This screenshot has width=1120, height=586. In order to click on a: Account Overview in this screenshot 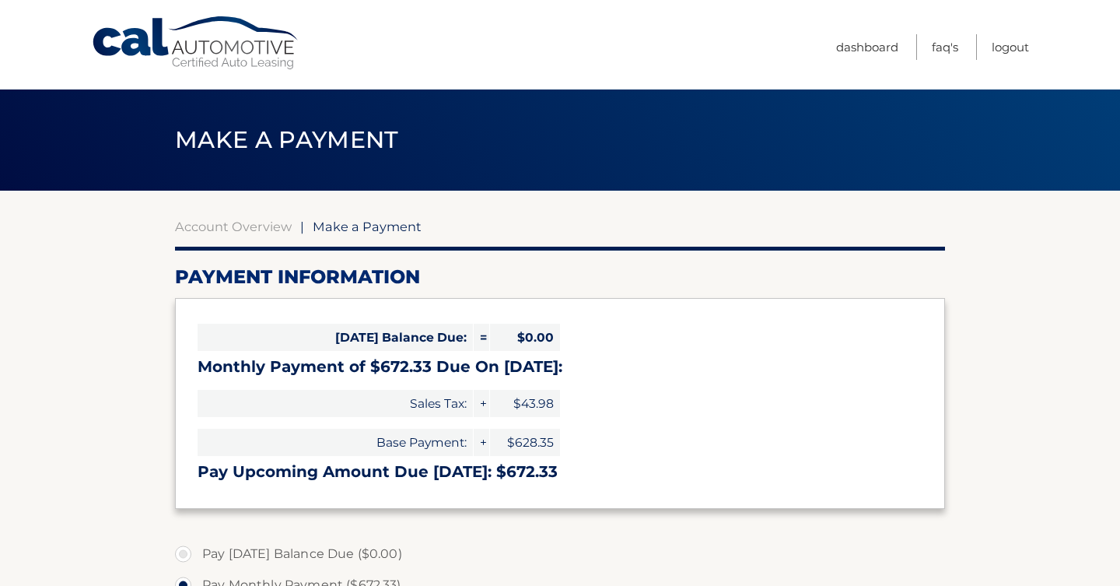, I will do `click(233, 226)`.